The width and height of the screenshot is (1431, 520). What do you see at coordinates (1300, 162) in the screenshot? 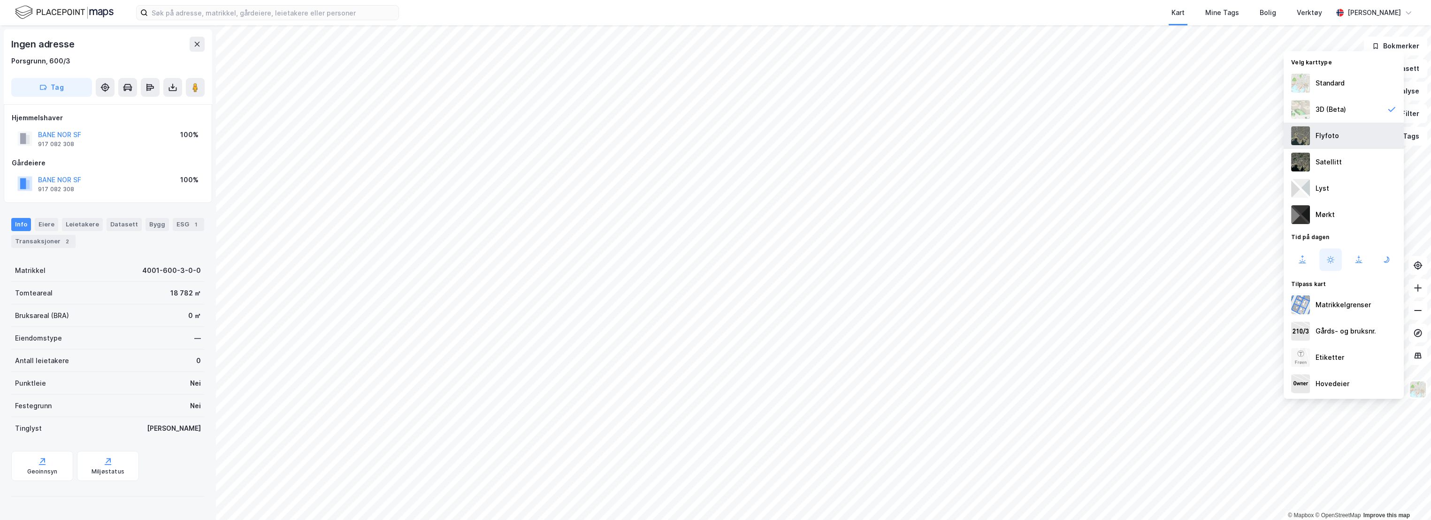
I see `img: 9k=` at bounding box center [1300, 162].